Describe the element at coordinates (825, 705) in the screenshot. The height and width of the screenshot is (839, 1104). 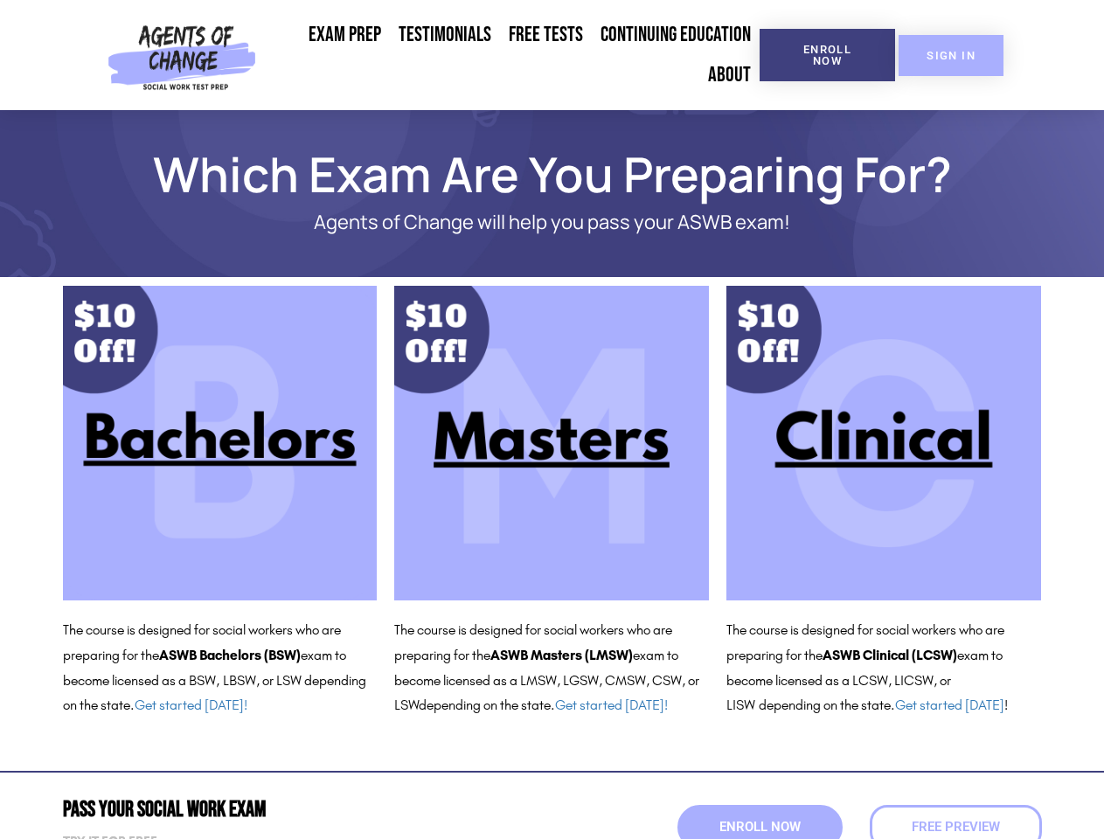
I see `span: depending on the state` at that location.